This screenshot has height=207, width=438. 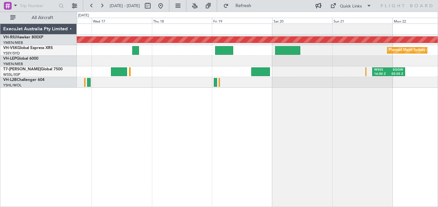 What do you see at coordinates (351, 6) in the screenshot?
I see `div: Quick Links` at bounding box center [351, 6].